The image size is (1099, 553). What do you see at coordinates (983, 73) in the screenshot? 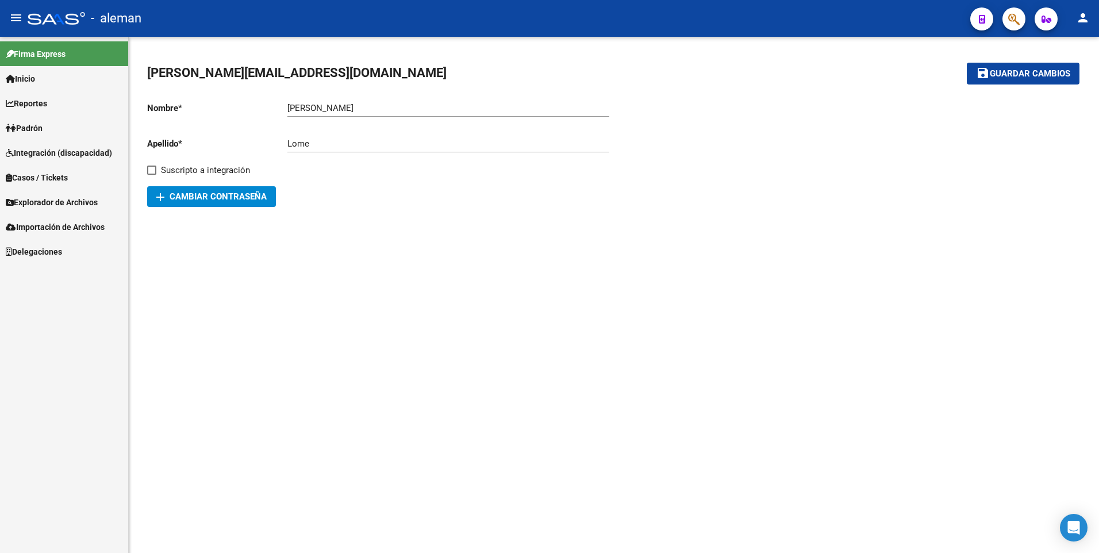
I see `mat-icon: save` at bounding box center [983, 73].